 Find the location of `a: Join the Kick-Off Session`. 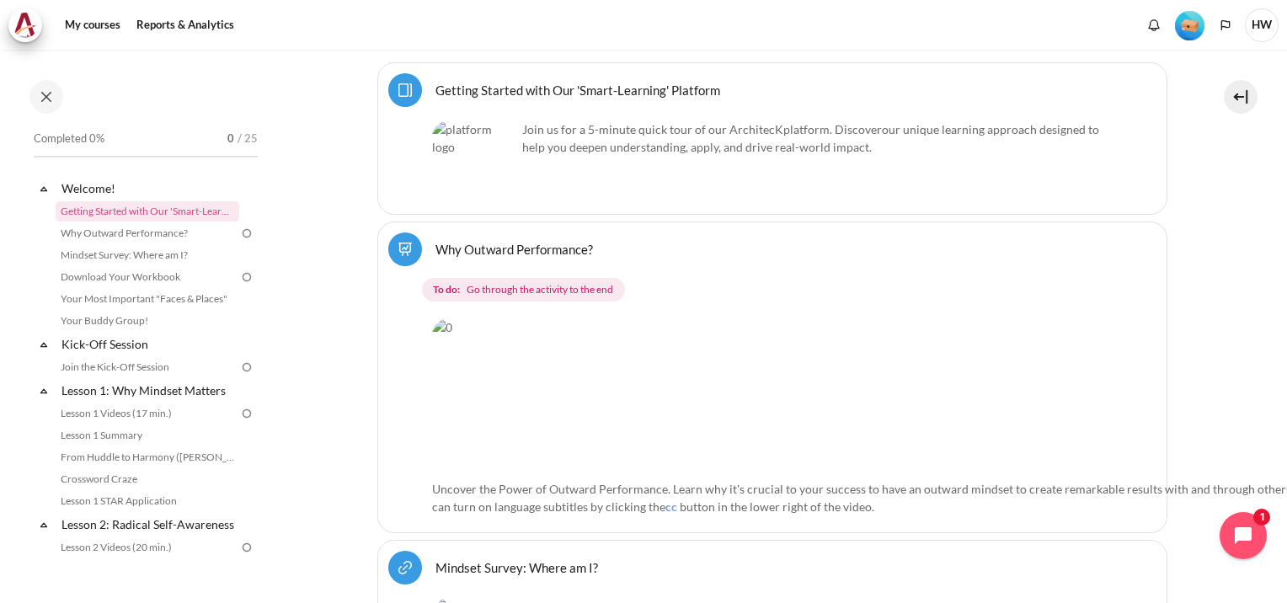

a: Join the Kick-Off Session is located at coordinates (147, 367).